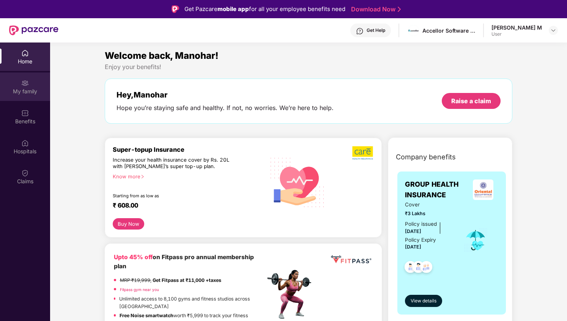 Image resolution: width=567 pixels, height=321 pixels. I want to click on b: on Fitpass pro annual membership plan, so click(184, 261).